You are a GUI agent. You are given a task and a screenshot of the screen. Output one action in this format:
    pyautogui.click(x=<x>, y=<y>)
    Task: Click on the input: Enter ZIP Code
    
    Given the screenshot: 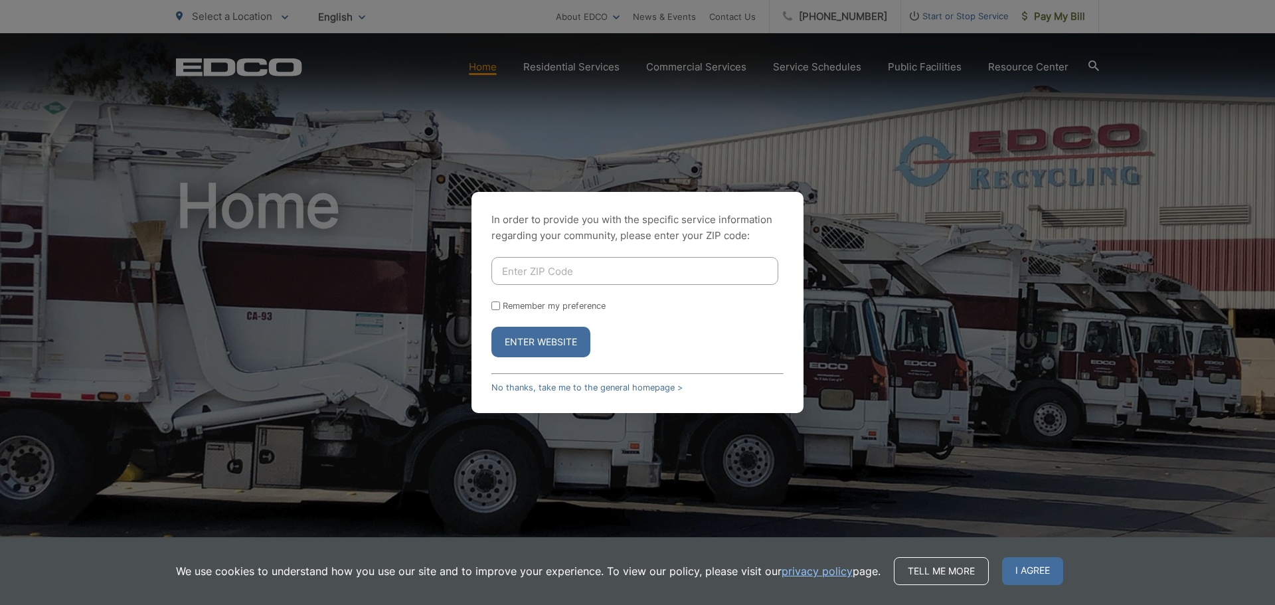 What is the action you would take?
    pyautogui.click(x=635, y=271)
    